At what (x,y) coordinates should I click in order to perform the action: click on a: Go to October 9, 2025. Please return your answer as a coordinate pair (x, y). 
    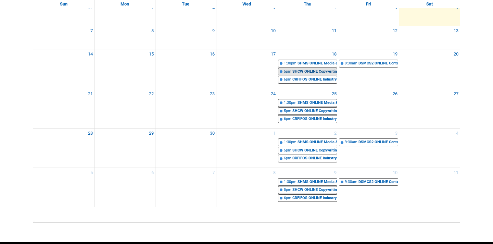
    Looking at the image, I should click on (335, 173).